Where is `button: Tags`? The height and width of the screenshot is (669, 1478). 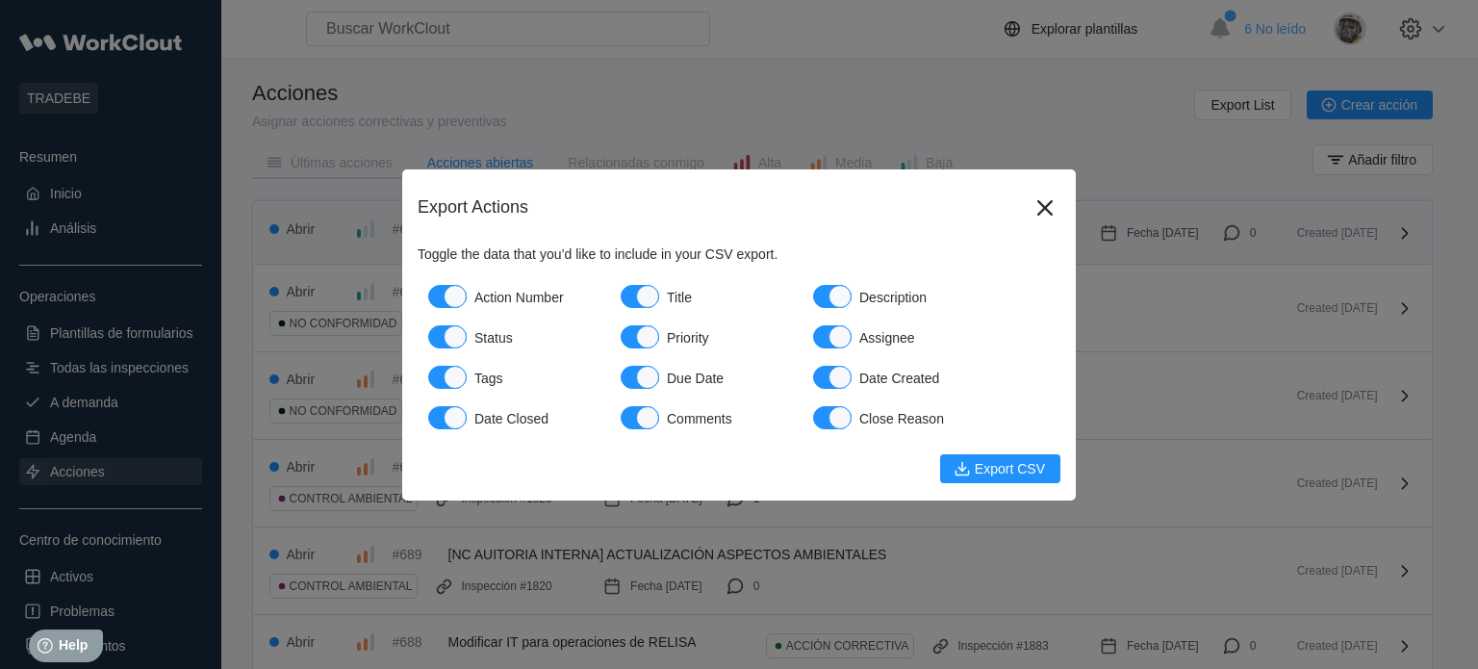
button: Tags is located at coordinates (447, 377).